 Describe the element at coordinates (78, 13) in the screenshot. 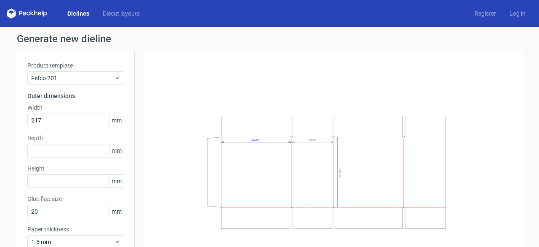

I see `a: Dielines` at that location.